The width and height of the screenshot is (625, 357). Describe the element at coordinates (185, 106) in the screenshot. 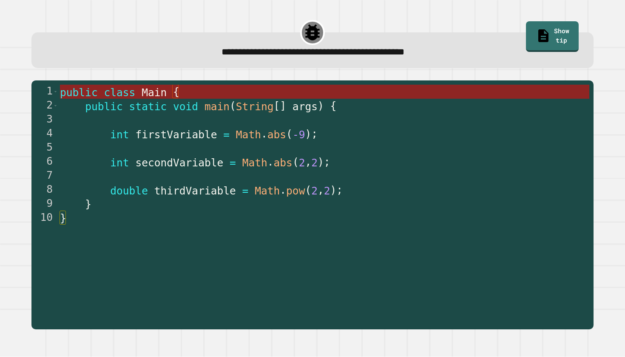

I see `span: void` at that location.